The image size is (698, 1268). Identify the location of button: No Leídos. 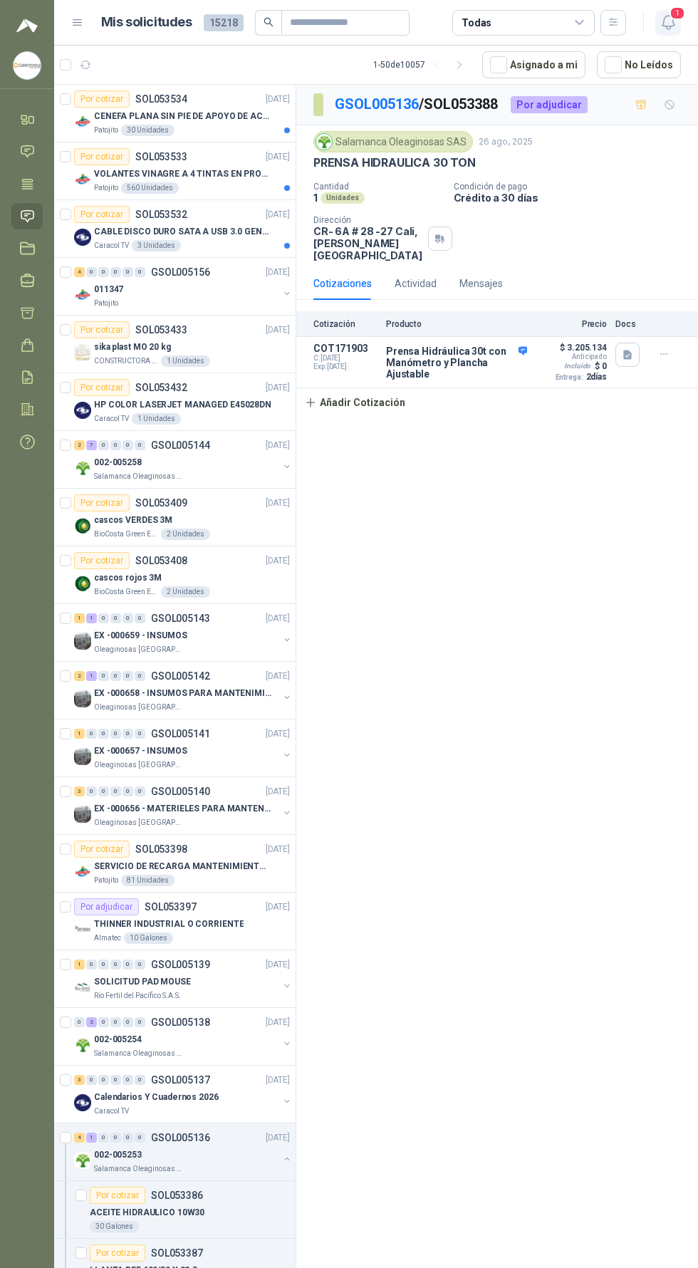
(639, 65).